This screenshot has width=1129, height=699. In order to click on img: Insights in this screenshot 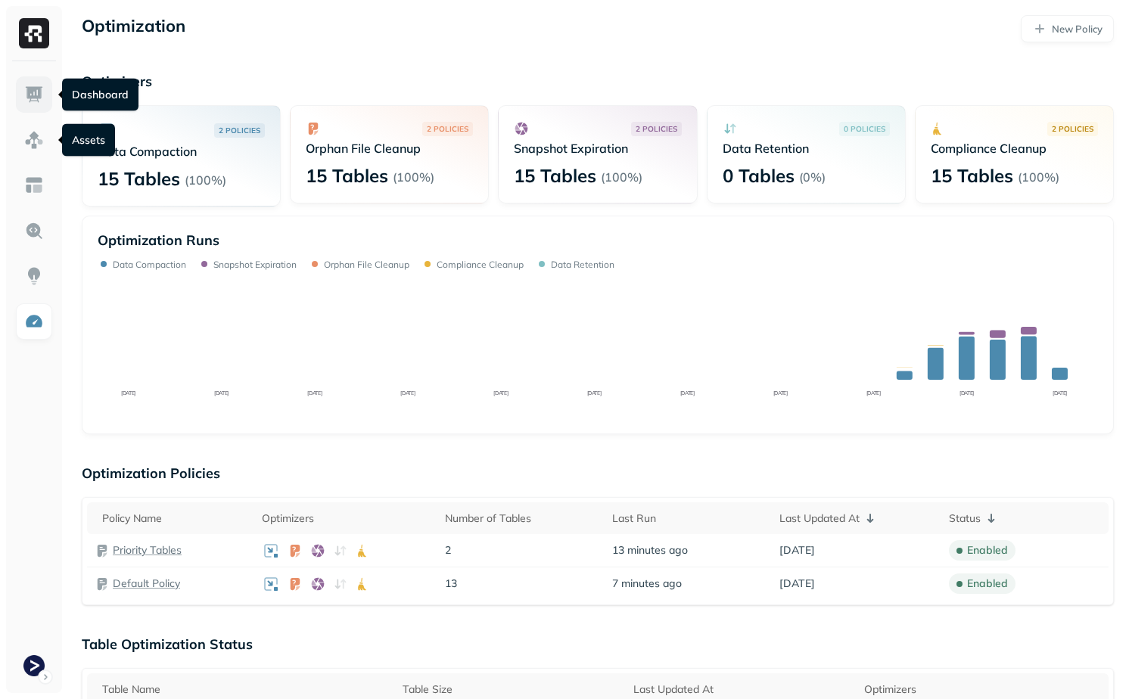, I will do `click(34, 276)`.